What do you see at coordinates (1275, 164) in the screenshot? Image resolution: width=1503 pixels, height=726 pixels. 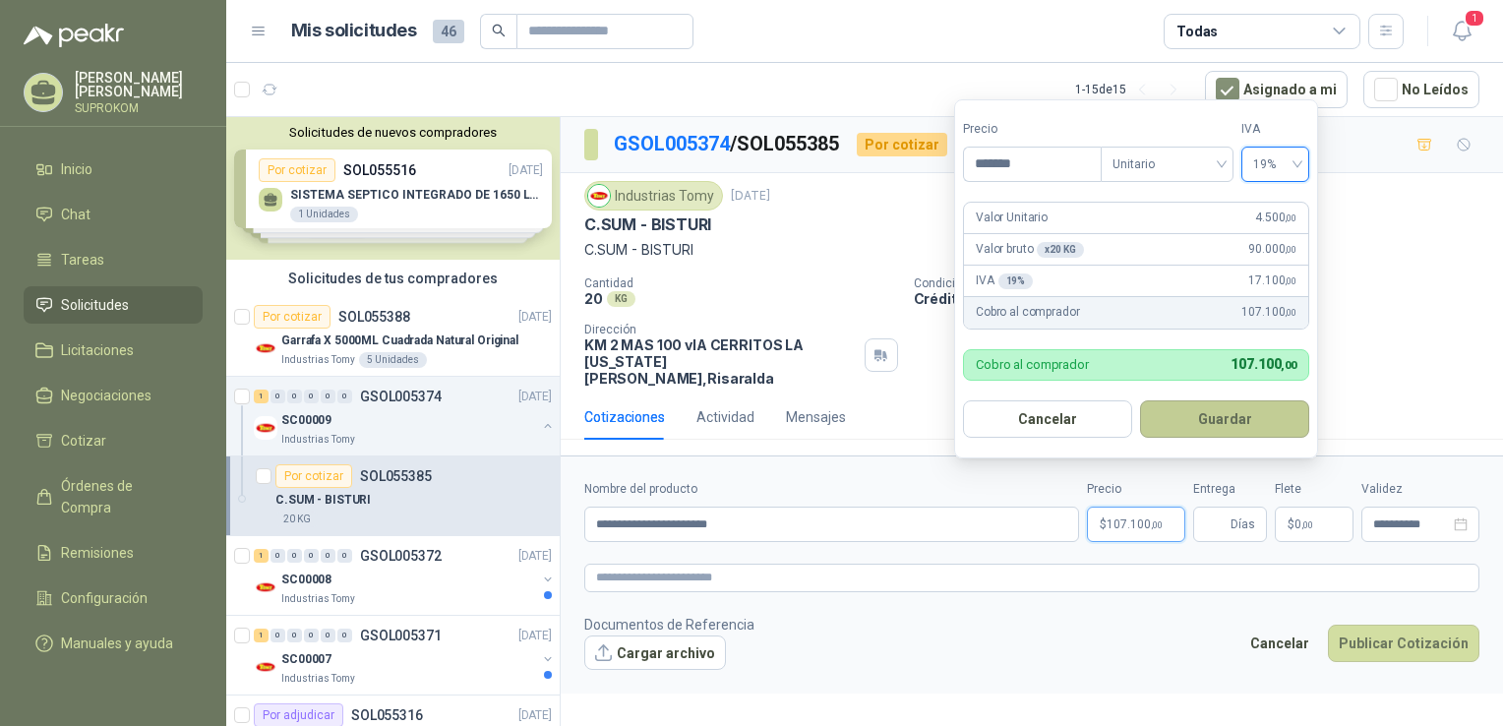 I see `span: 19%` at bounding box center [1275, 164].